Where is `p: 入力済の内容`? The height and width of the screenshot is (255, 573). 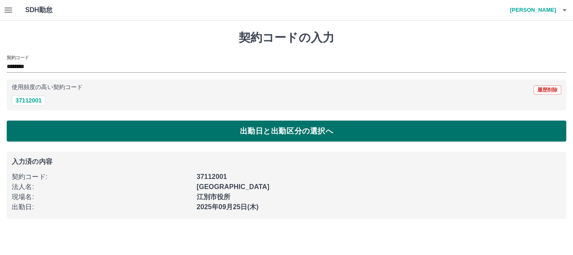
p: 入力済の内容 is located at coordinates (287, 162).